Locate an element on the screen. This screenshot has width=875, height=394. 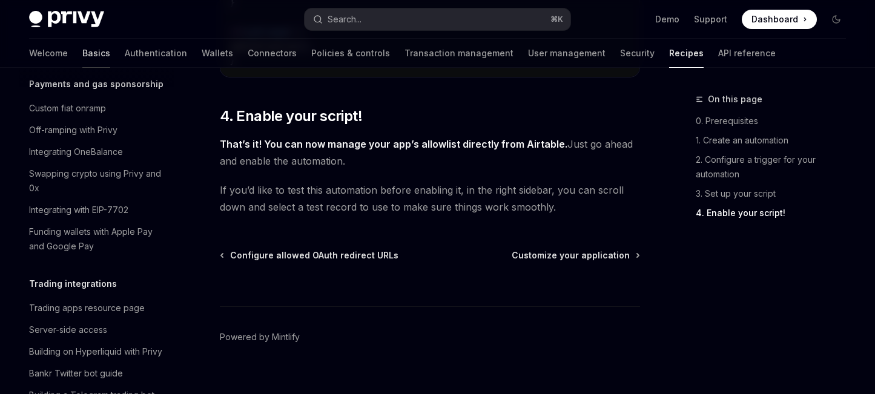
a: Trading apps resource page is located at coordinates (97, 308).